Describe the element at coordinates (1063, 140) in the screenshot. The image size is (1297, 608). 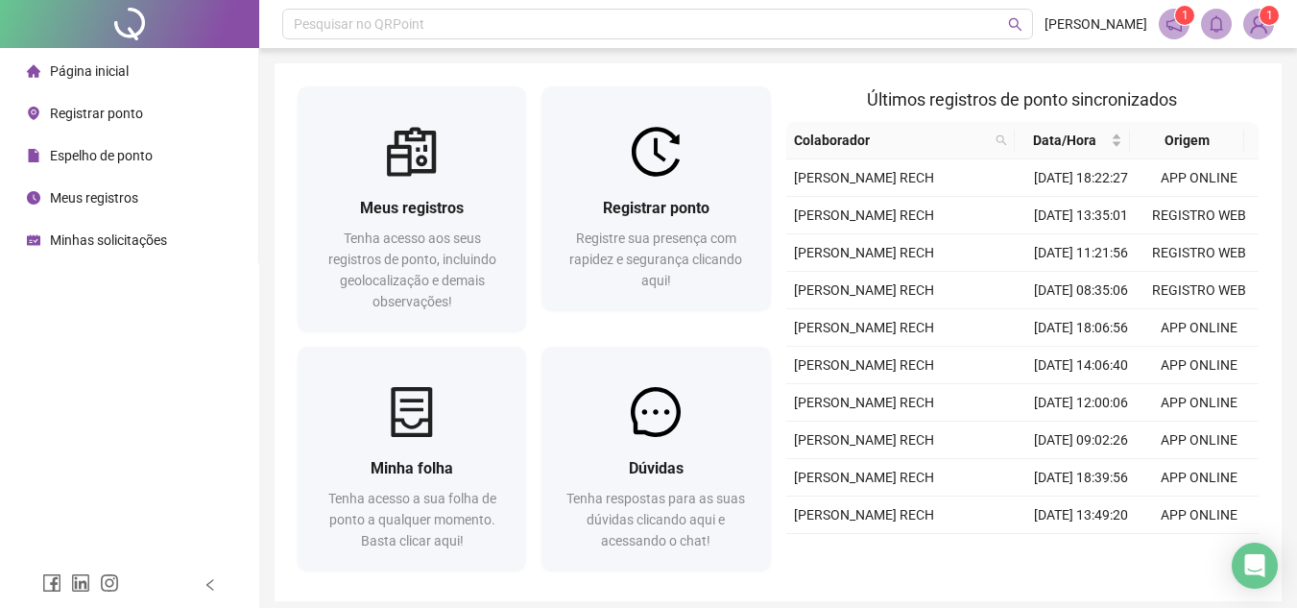
I see `span: Data/Hora` at that location.